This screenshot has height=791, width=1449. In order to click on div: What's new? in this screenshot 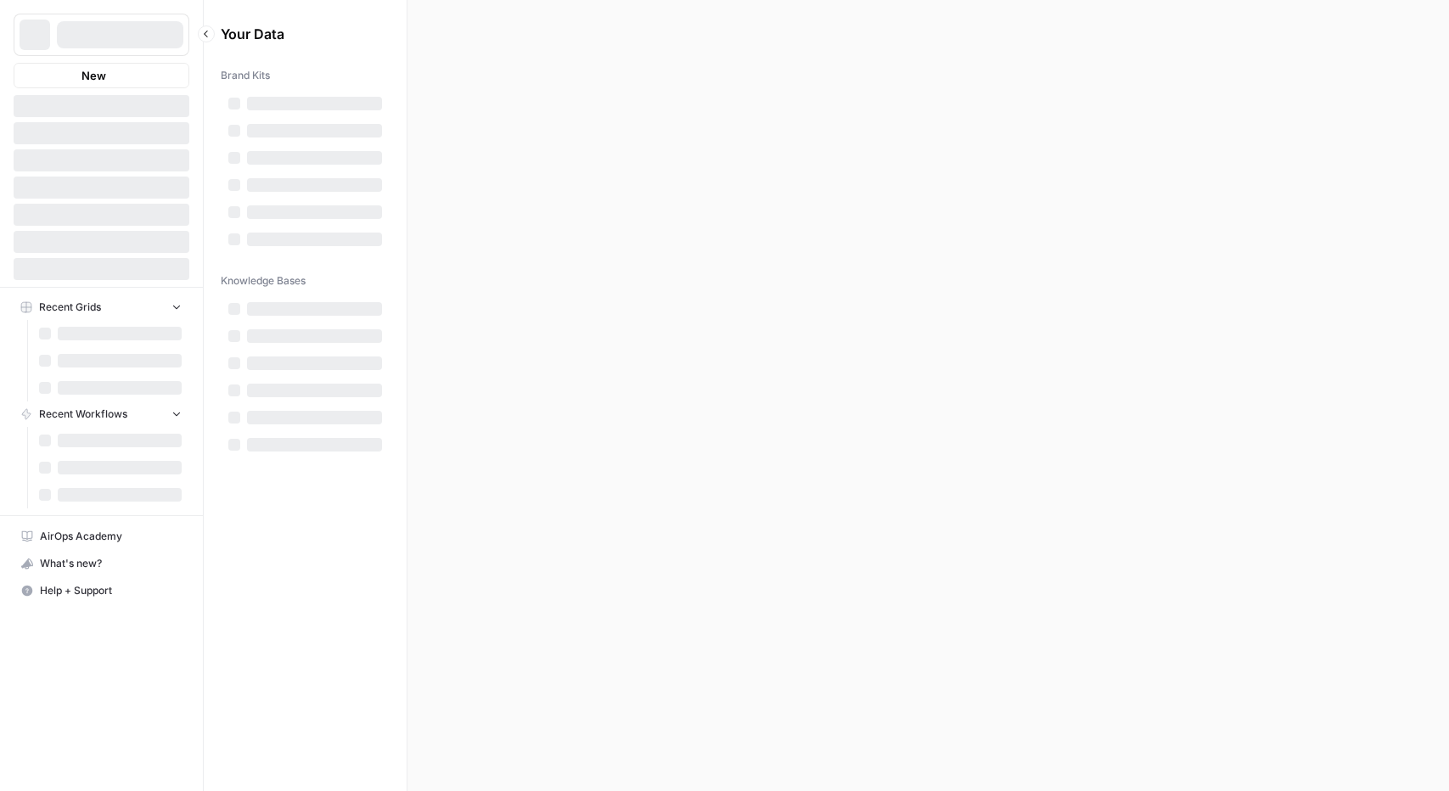, I will do `click(101, 563)`.